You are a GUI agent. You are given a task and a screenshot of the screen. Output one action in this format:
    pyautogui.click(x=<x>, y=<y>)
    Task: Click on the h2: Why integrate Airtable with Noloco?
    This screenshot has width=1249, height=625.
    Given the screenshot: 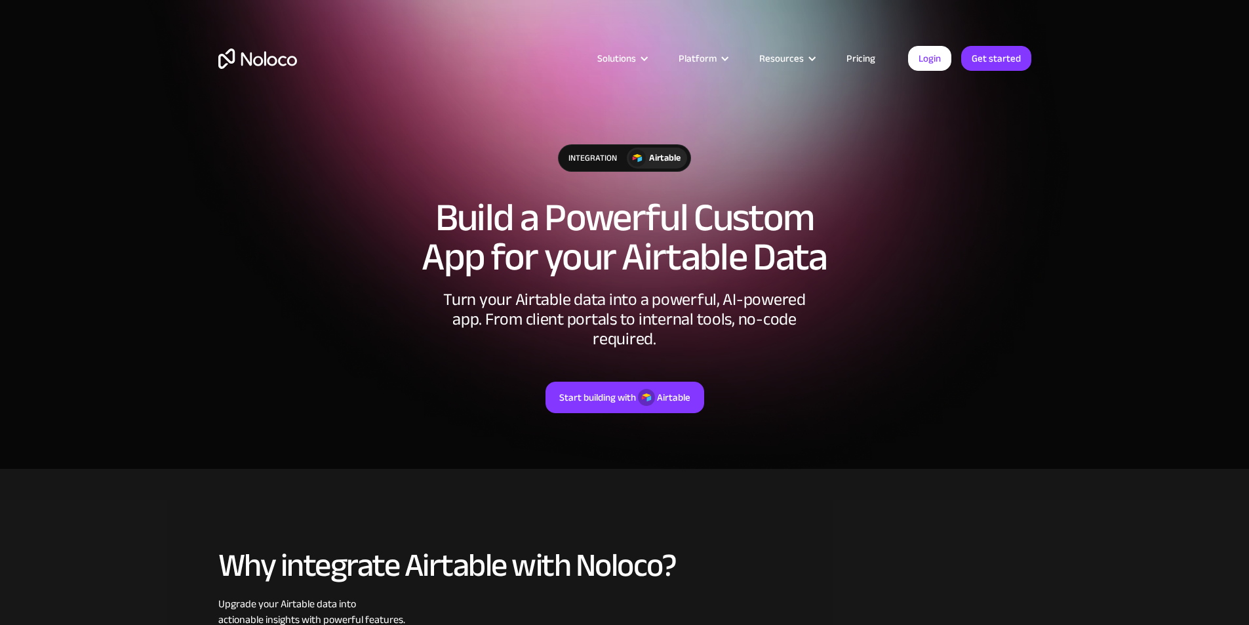 What is the action you would take?
    pyautogui.click(x=625, y=565)
    